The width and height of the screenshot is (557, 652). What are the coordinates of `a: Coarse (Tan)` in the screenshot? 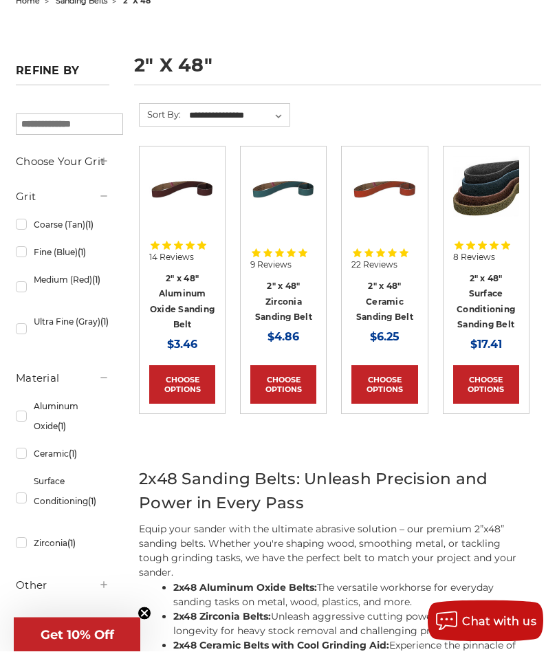 It's located at (63, 225).